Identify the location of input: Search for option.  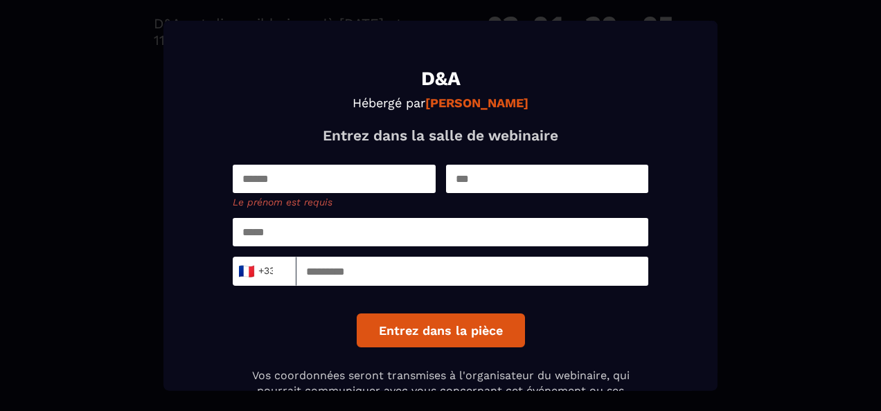
(278, 272).